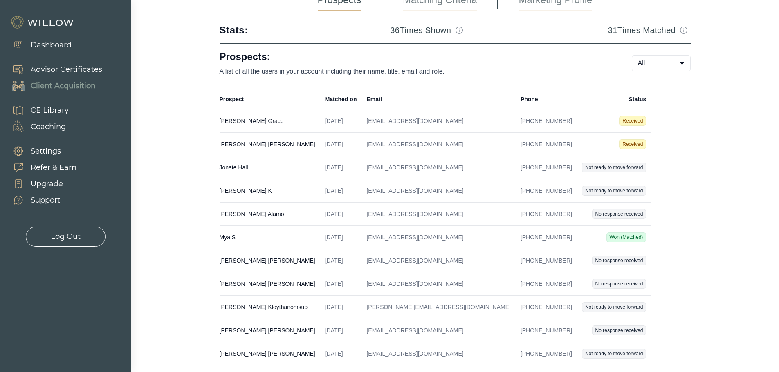 The height and width of the screenshot is (372, 779). I want to click on td: Mya S, so click(270, 237).